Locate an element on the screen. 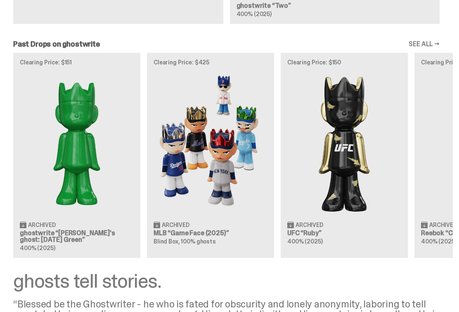 The image size is (459, 312). p: Clearing Price: $425 is located at coordinates (211, 63).